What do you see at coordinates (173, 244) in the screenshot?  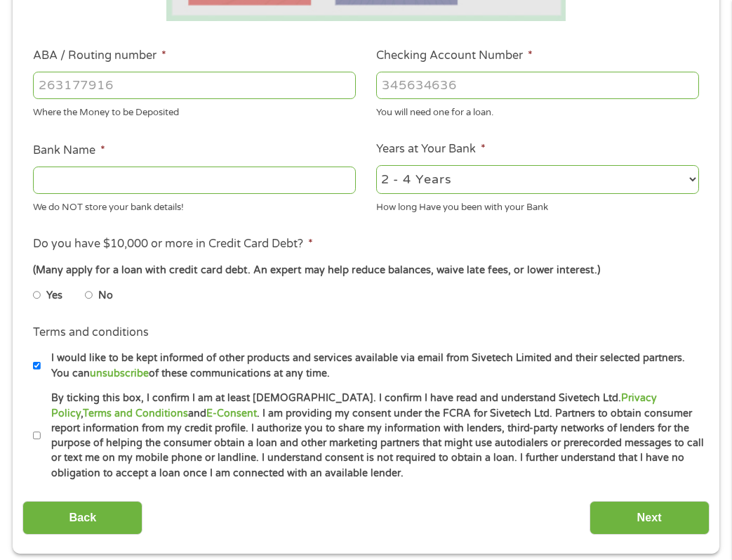 I see `label: Do you have $10,000 or more in Credit Card Debt?` at bounding box center [173, 244].